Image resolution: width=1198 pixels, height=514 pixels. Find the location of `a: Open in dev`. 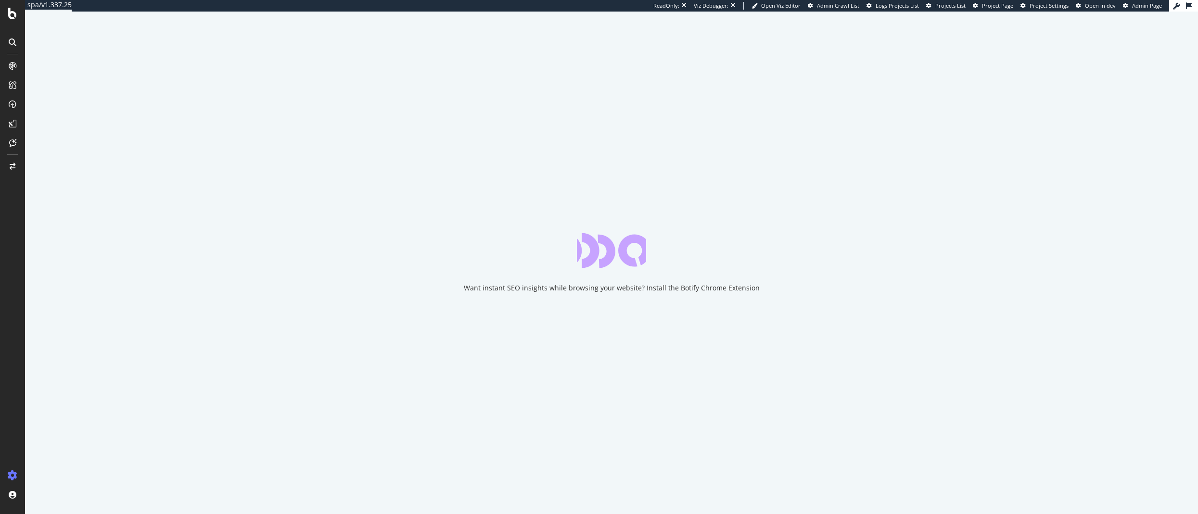

a: Open in dev is located at coordinates (1096, 6).